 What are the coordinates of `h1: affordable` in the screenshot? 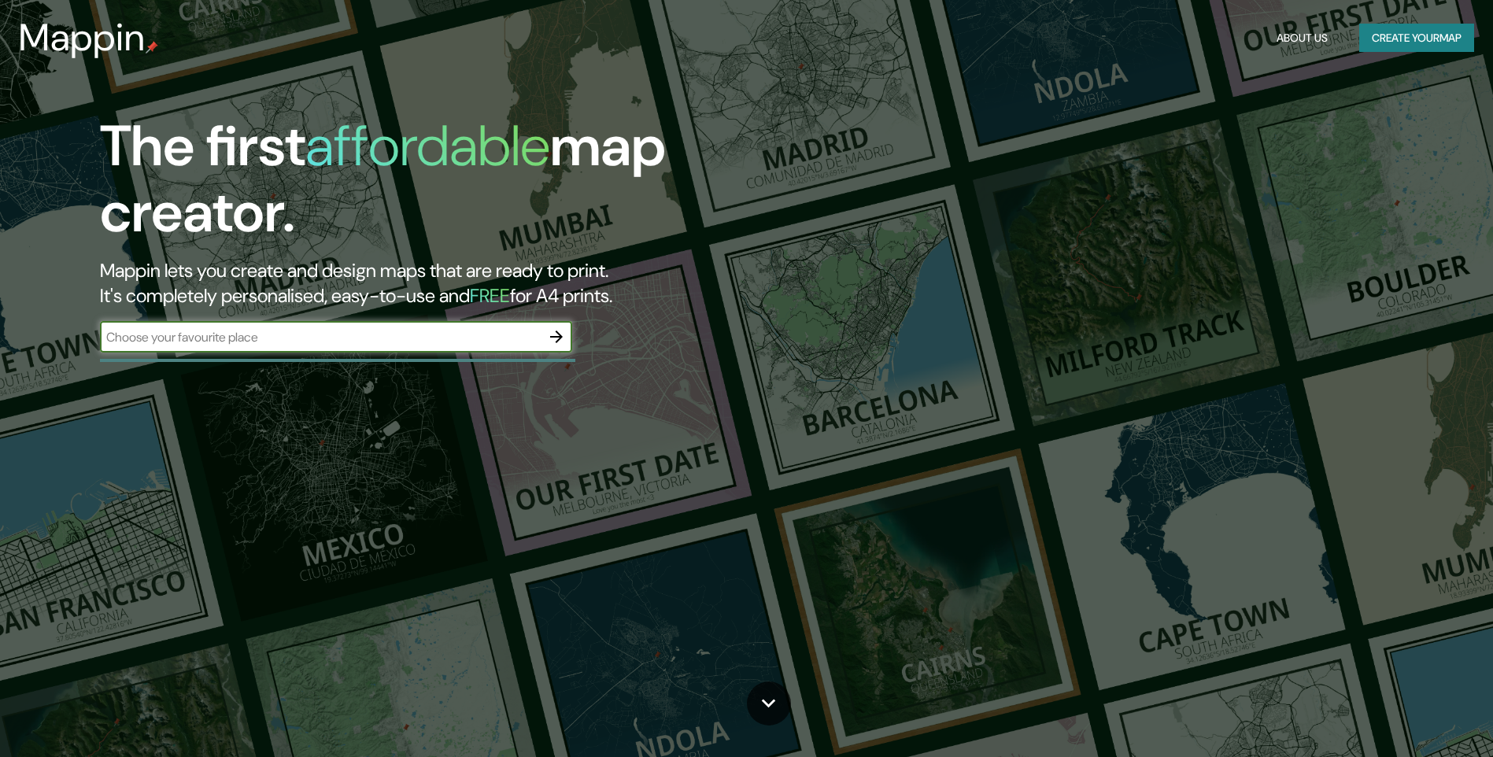 It's located at (427, 146).